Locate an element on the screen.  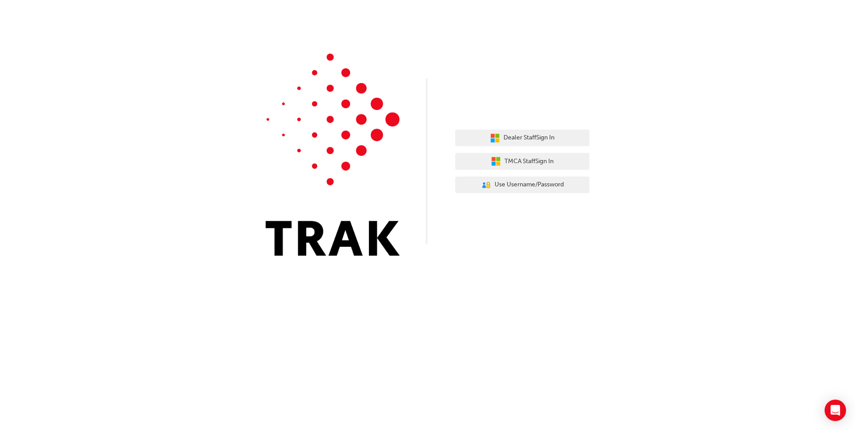
button: Use Username/Password is located at coordinates (522, 185).